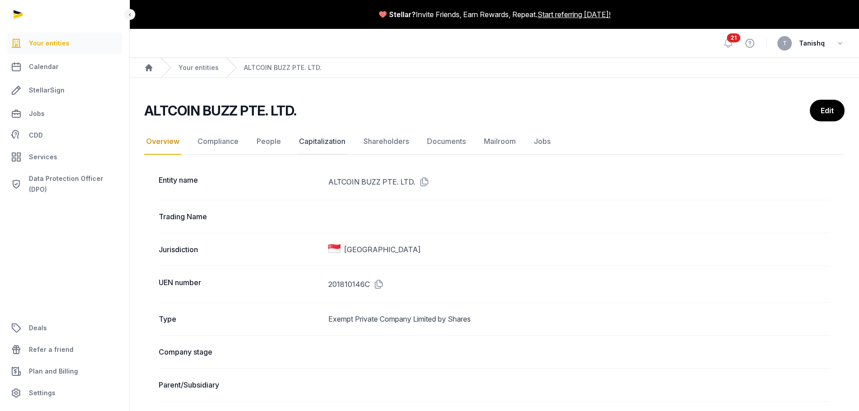  What do you see at coordinates (240, 319) in the screenshot?
I see `dt: Type` at bounding box center [240, 319].